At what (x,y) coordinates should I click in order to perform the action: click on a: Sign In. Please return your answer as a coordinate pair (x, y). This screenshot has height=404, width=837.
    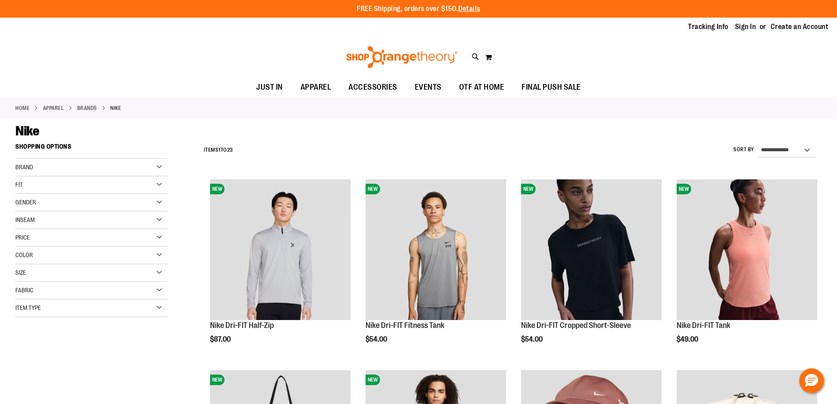
    Looking at the image, I should click on (746, 27).